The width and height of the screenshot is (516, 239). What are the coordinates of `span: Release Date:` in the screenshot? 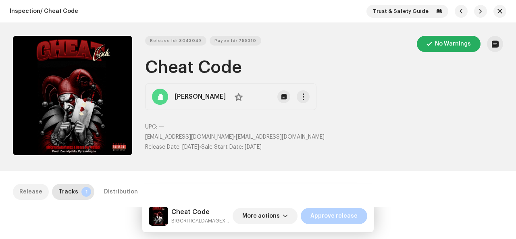 It's located at (163, 147).